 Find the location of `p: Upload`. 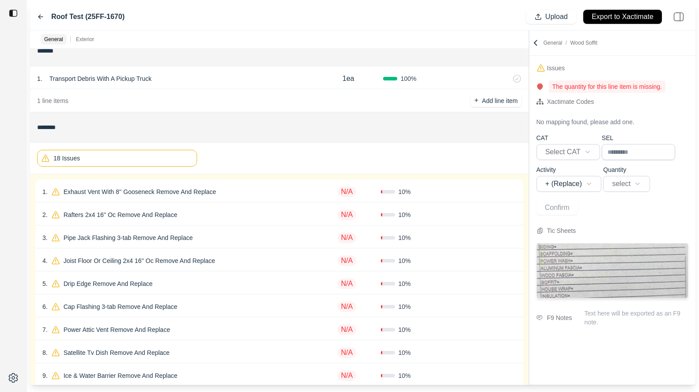

p: Upload is located at coordinates (556, 17).